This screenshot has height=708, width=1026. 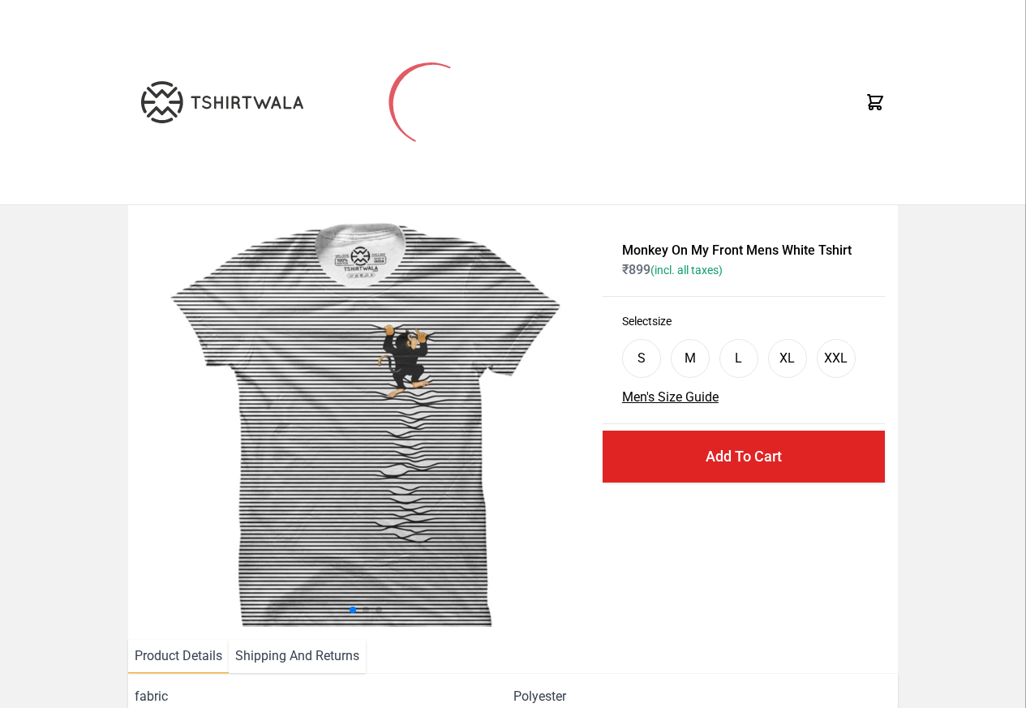 I want to click on div: M, so click(x=690, y=358).